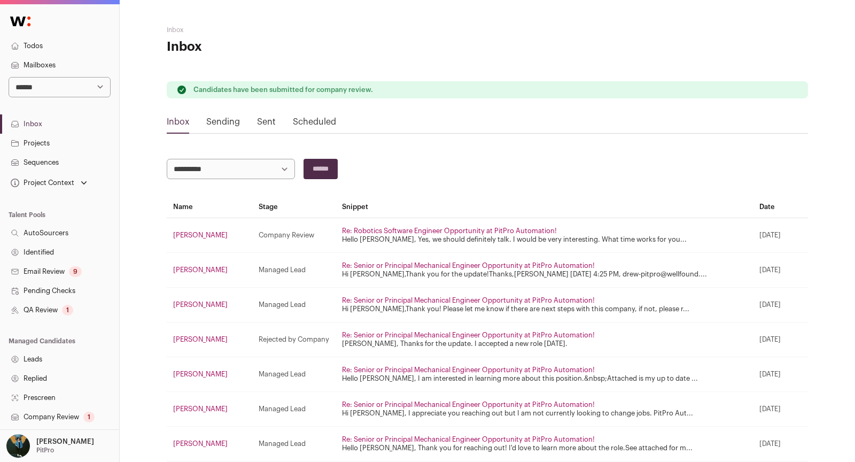  Describe the element at coordinates (266, 122) in the screenshot. I see `a: Sent` at that location.